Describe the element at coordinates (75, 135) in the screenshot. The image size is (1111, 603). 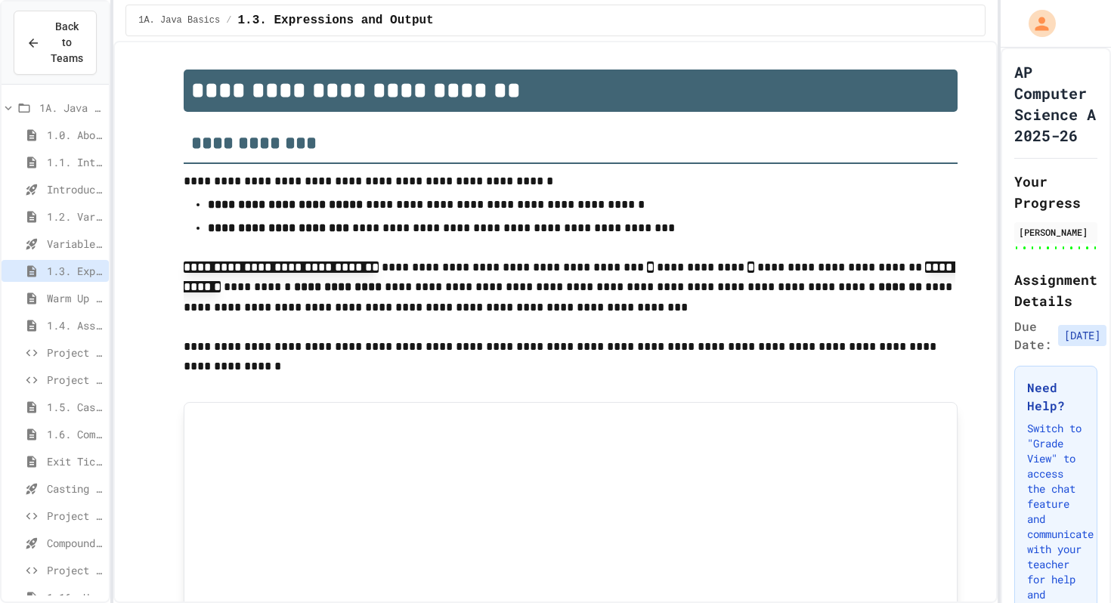
I see `span: 1.0. About the AP CSA Exam` at that location.